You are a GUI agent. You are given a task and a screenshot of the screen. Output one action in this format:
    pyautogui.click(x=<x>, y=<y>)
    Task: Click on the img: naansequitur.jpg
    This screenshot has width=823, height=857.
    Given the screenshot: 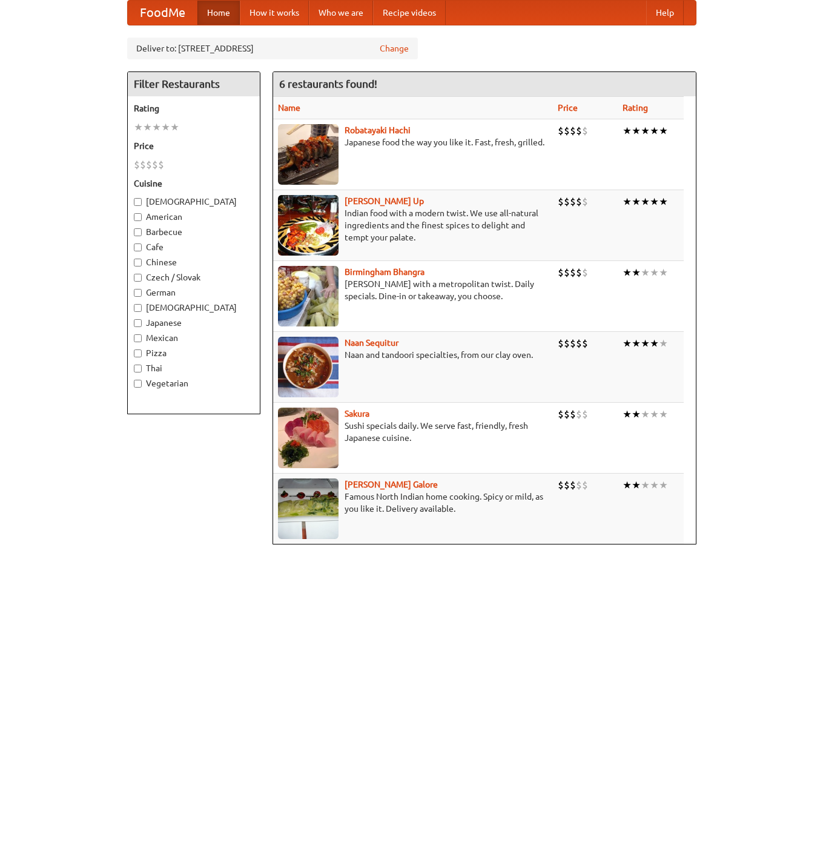 What is the action you would take?
    pyautogui.click(x=308, y=367)
    